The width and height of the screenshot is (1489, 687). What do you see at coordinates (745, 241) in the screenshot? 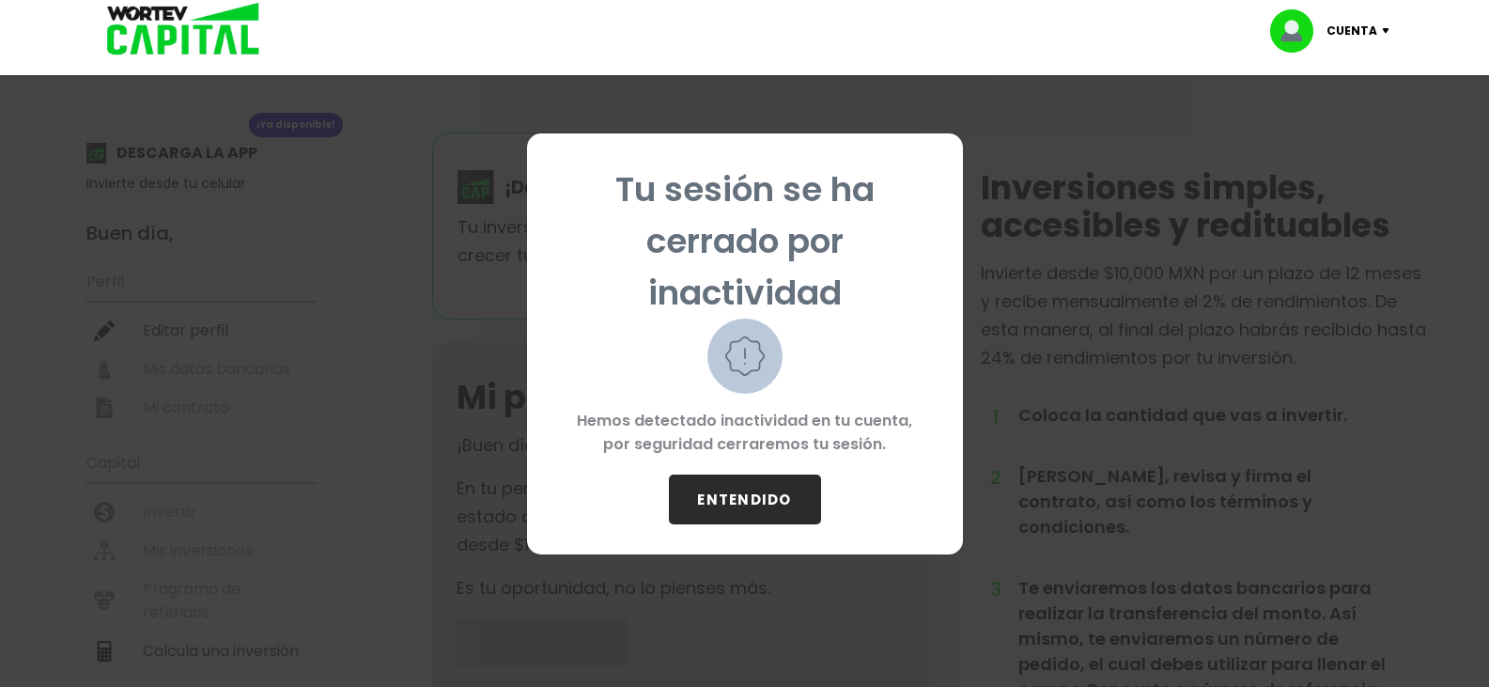
I see `p: Tu sesión se ha cerrado por inactividad` at bounding box center [745, 241].